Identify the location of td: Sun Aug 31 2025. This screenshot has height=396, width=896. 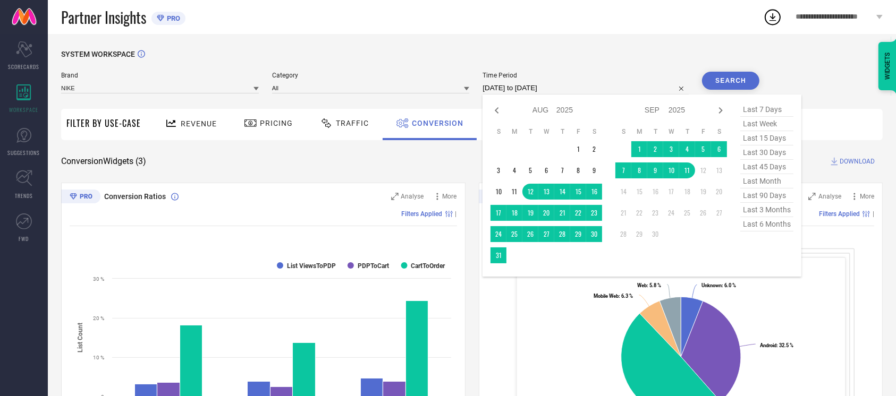
(498, 256).